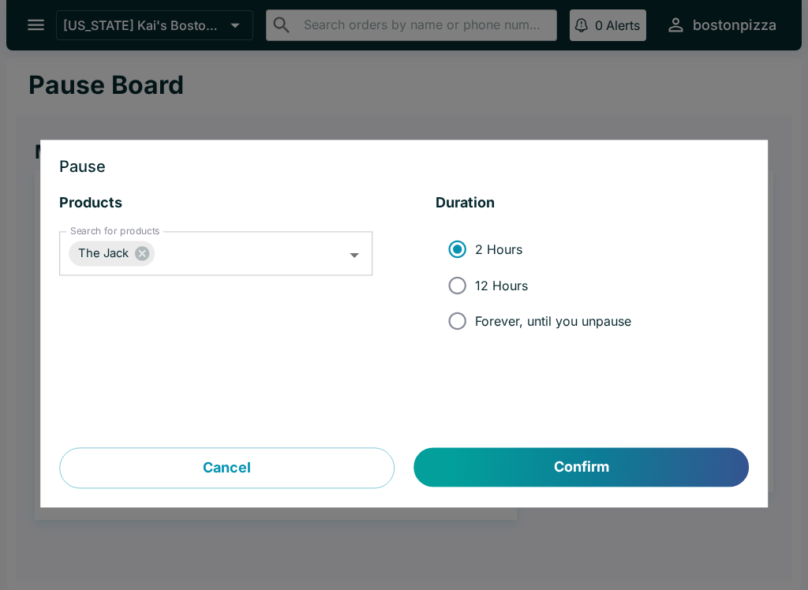 This screenshot has width=808, height=590. I want to click on span: The Jack, so click(103, 253).